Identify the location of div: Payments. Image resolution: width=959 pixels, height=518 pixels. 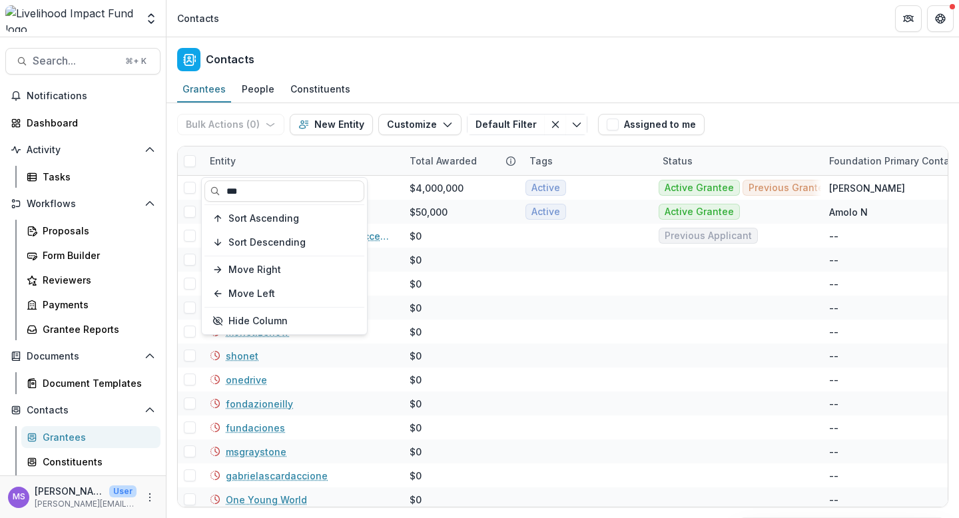
(96, 305).